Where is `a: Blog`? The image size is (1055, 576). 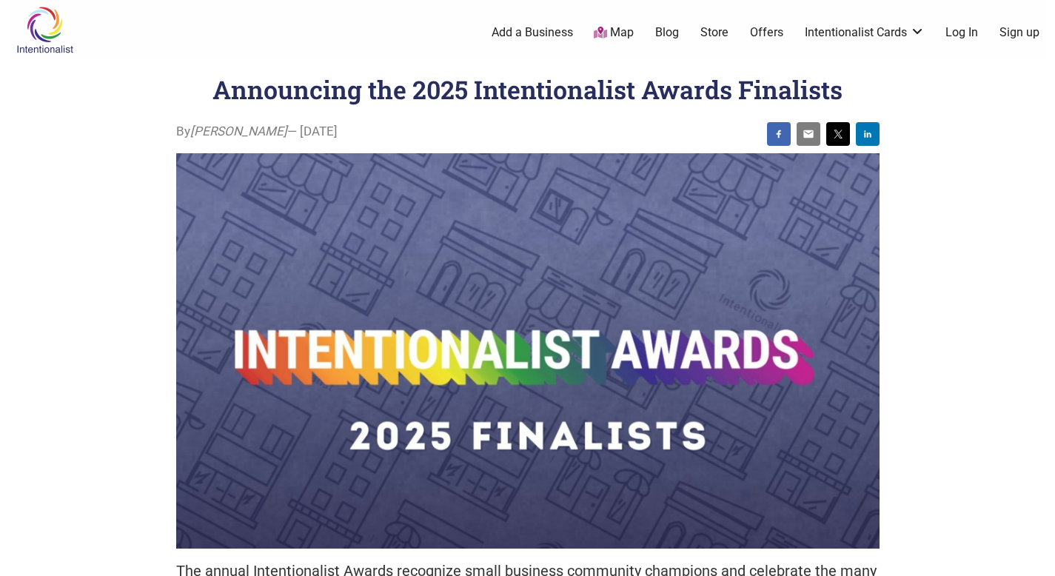 a: Blog is located at coordinates (667, 33).